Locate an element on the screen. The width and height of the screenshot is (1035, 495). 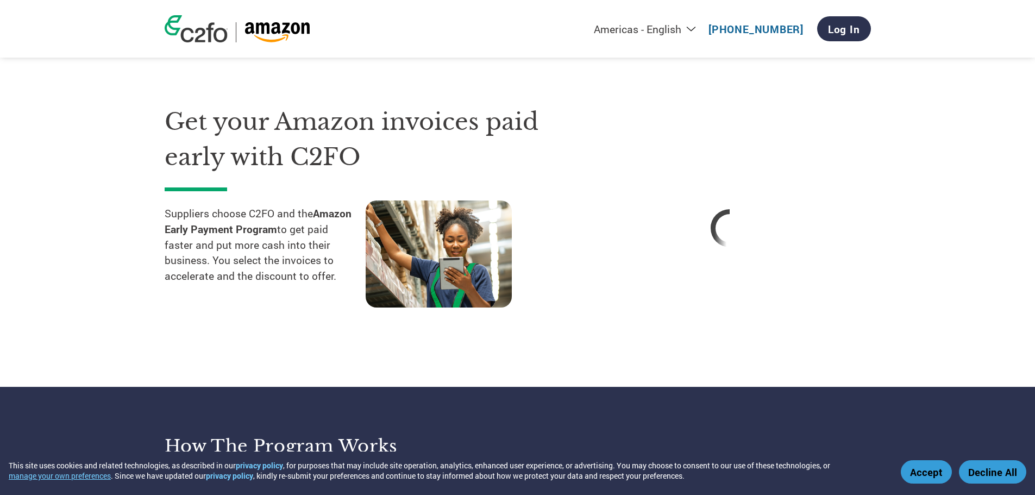
h3: How the program works is located at coordinates (334, 446).